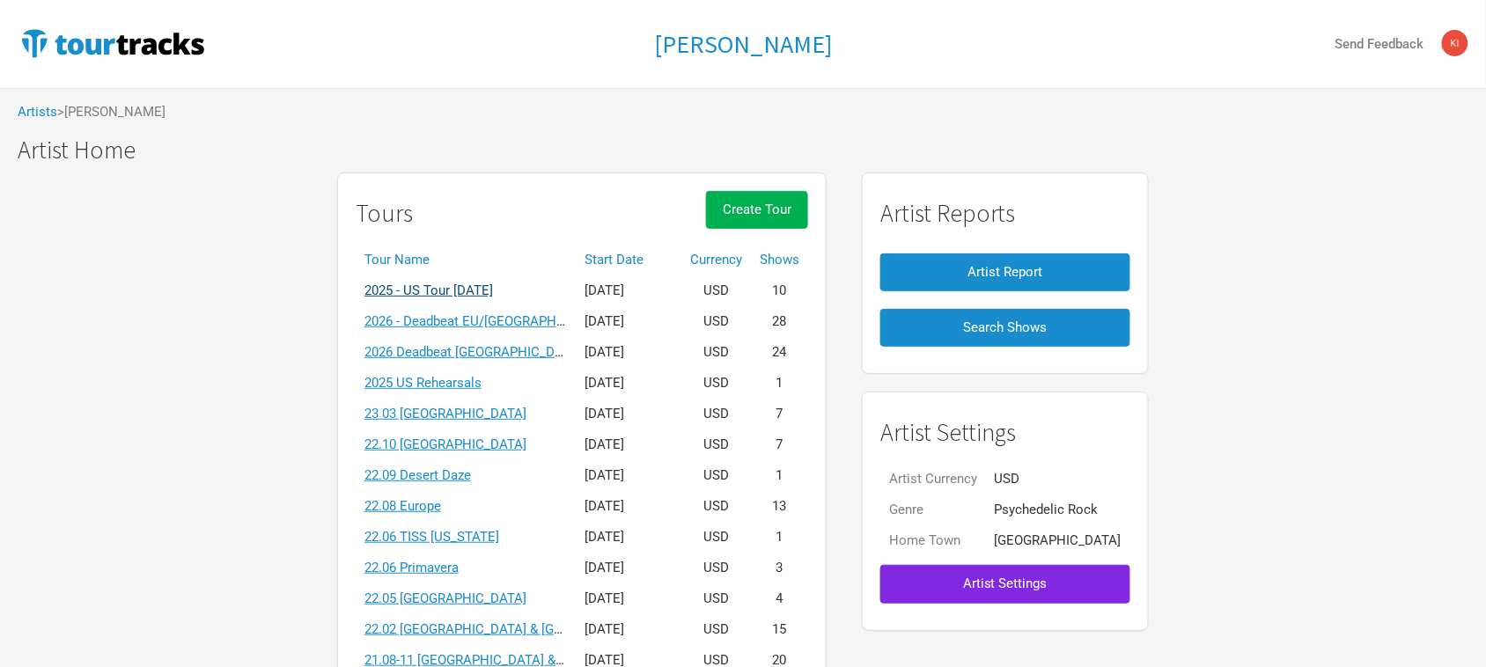  What do you see at coordinates (628, 260) in the screenshot?
I see `th: Start Date` at bounding box center [628, 260].